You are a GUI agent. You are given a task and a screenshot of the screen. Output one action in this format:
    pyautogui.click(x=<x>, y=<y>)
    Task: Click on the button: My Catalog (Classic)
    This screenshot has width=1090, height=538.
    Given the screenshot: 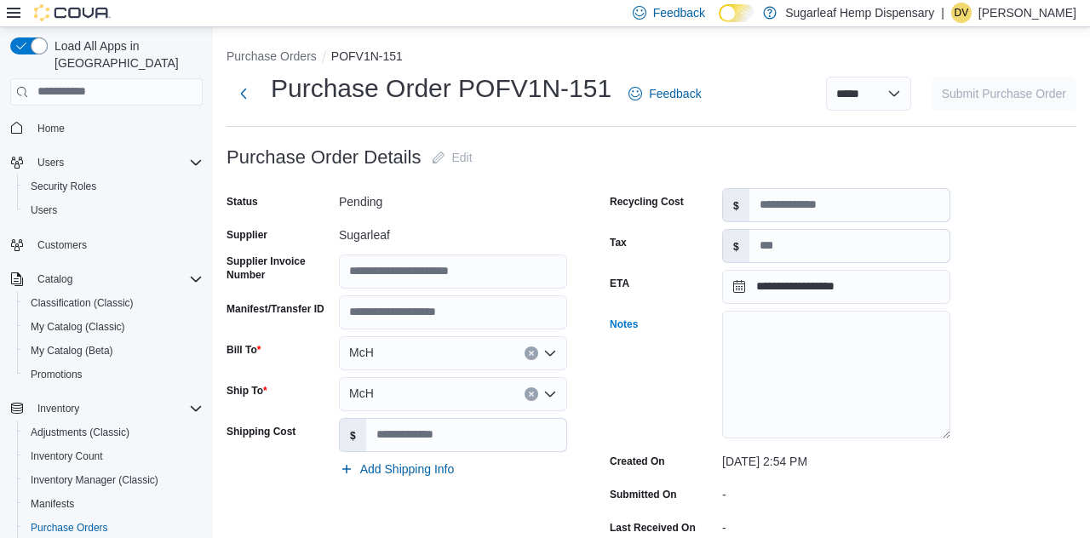 What is the action you would take?
    pyautogui.click(x=113, y=327)
    